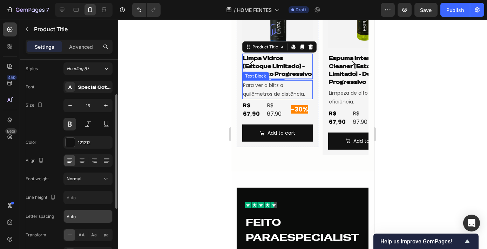 Image resolution: width=487 pixels, height=249 pixels. Describe the element at coordinates (31, 142) in the screenshot. I see `div: Color` at that location.